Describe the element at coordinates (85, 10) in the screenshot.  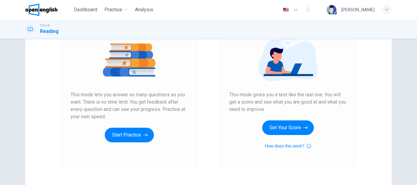
I see `button: Dashboard` at that location.